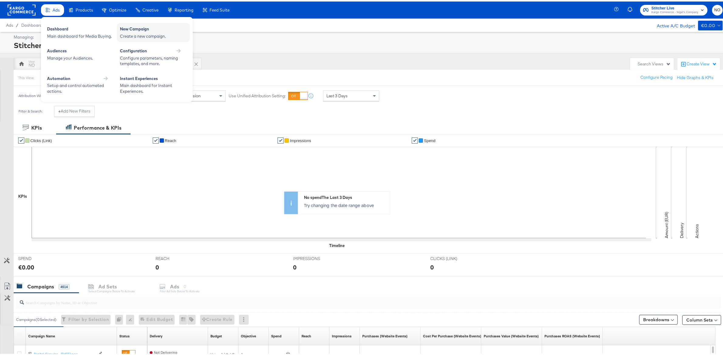 The width and height of the screenshot is (723, 355). I want to click on div: Campaigns, so click(41, 285).